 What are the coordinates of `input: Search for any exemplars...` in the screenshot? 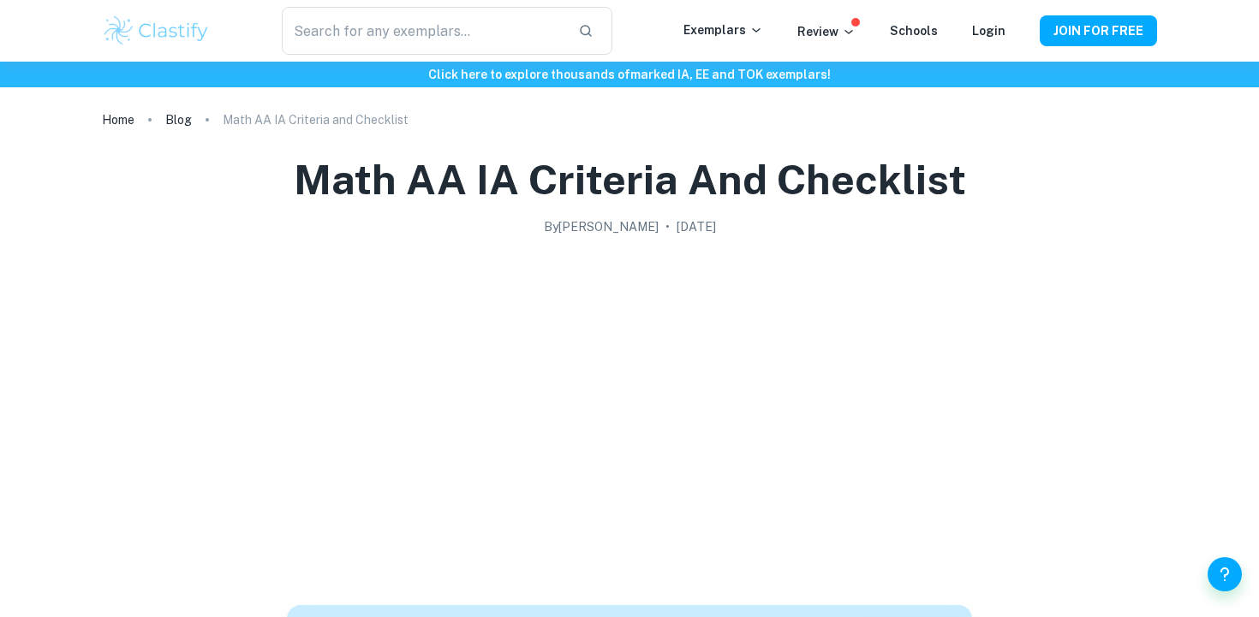 It's located at (423, 31).